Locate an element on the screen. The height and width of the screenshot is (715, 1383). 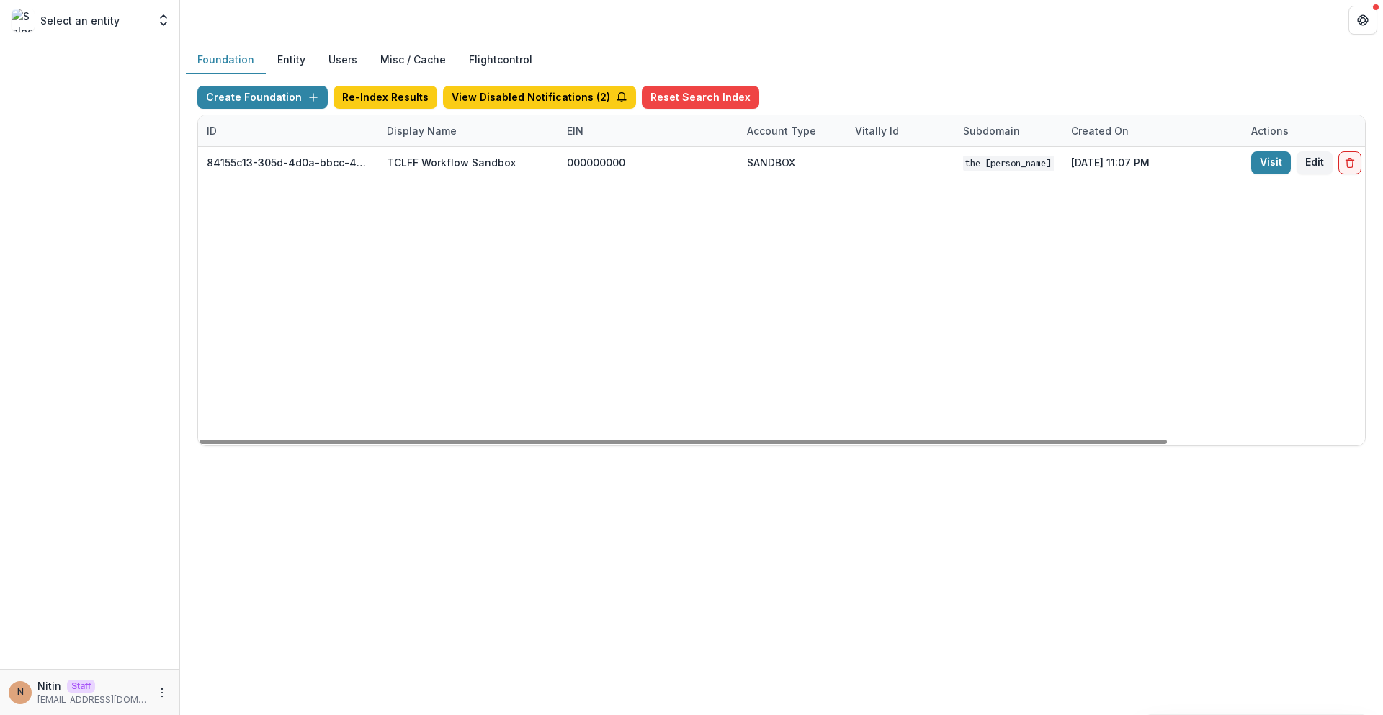
div: Nitin is located at coordinates (20, 692).